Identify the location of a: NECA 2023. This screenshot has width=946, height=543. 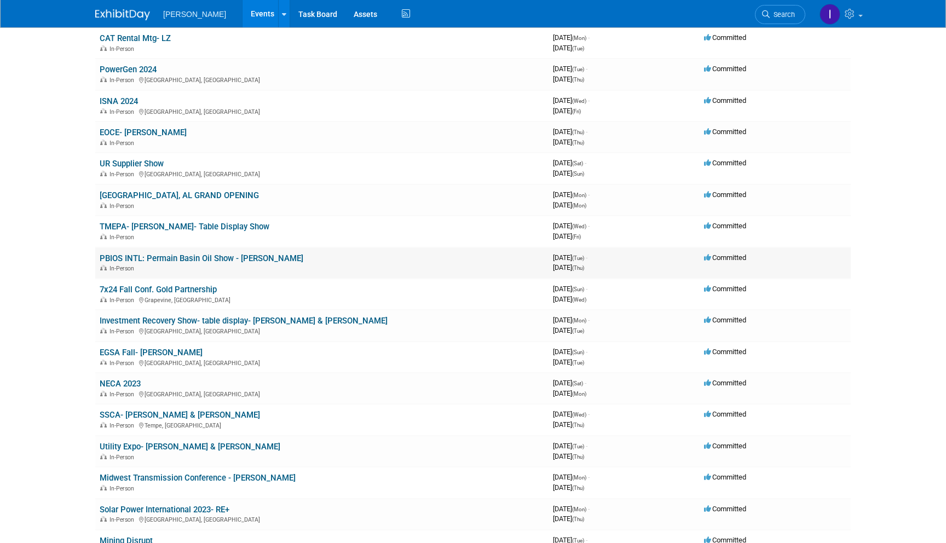
(120, 384).